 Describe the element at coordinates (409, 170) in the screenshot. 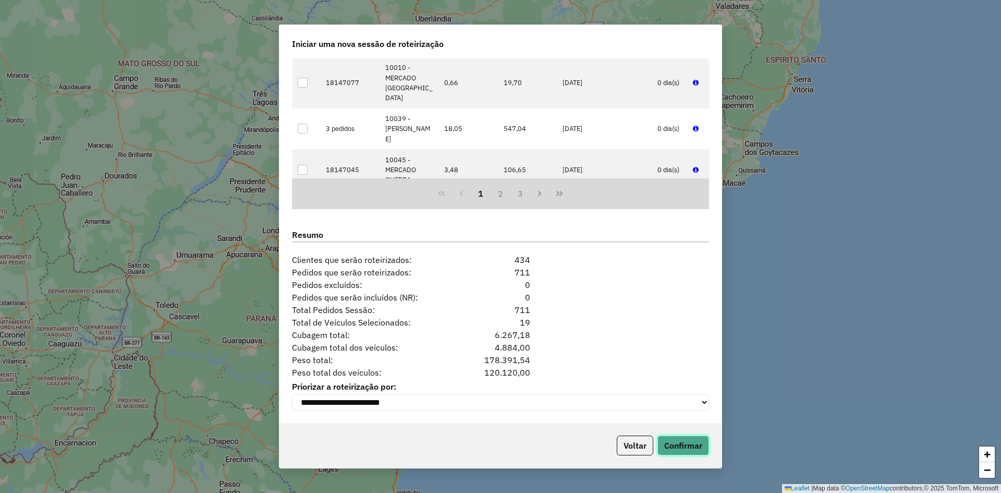

I see `td: 10045 - MERCADO GUERRA` at that location.